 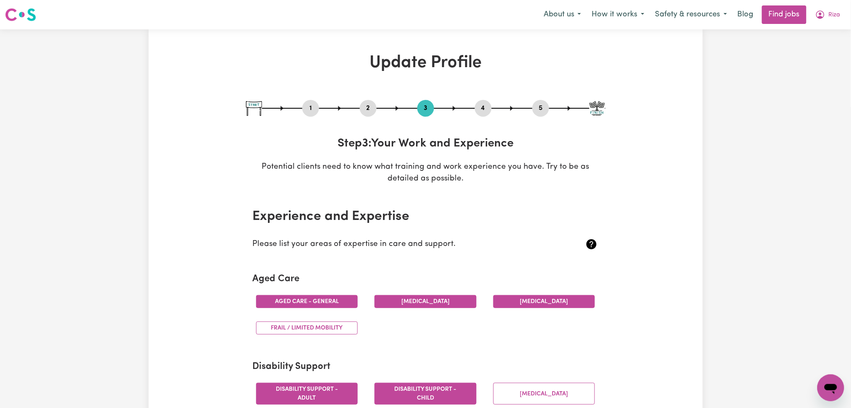 I want to click on button: Go to step 3, so click(x=425, y=108).